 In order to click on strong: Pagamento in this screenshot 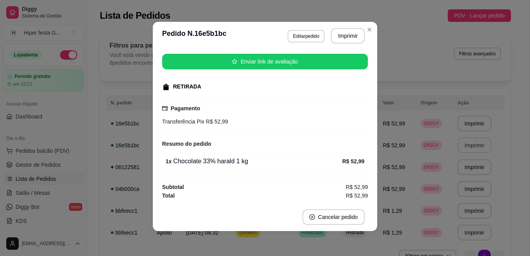, I will do `click(185, 108)`.